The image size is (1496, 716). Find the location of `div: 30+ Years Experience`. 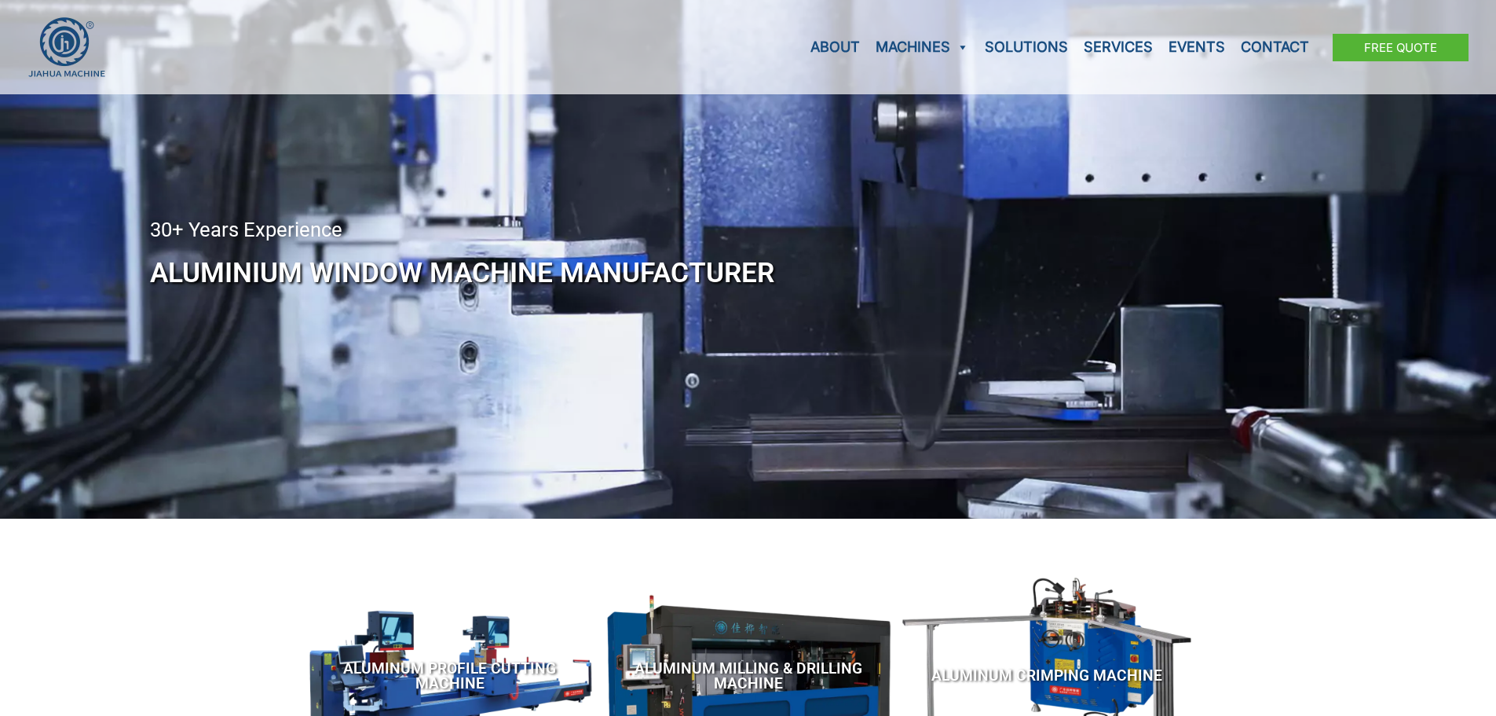

div: 30+ Years Experience is located at coordinates (749, 230).